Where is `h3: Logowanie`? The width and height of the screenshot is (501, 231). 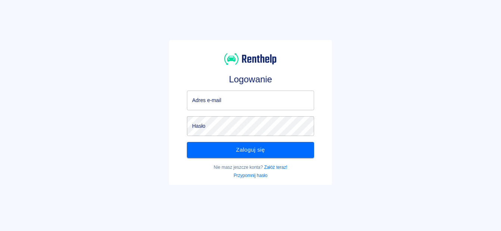
h3: Logowanie is located at coordinates (250, 79).